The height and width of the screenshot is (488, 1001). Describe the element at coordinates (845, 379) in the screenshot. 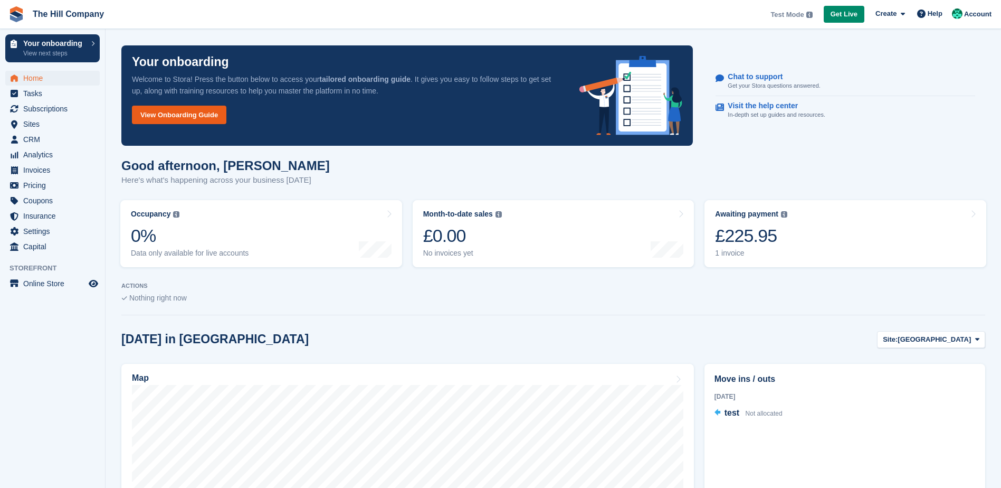

I see `h2: Move ins / outs` at that location.